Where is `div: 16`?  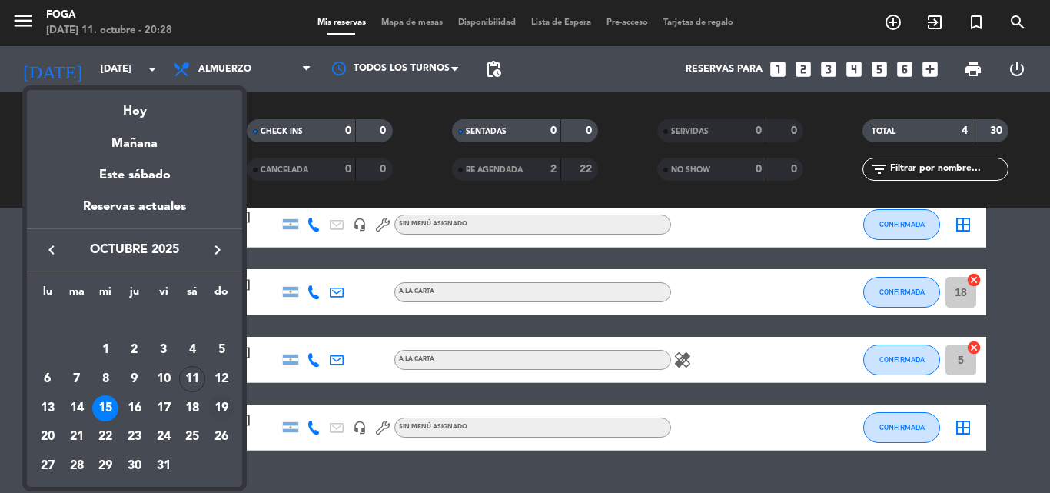
div: 16 is located at coordinates (135, 408).